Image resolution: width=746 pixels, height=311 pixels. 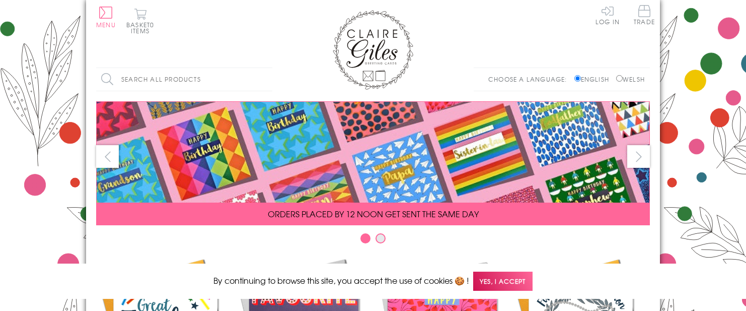 I want to click on img: Claire Giles Greetings Cards, so click(x=373, y=50).